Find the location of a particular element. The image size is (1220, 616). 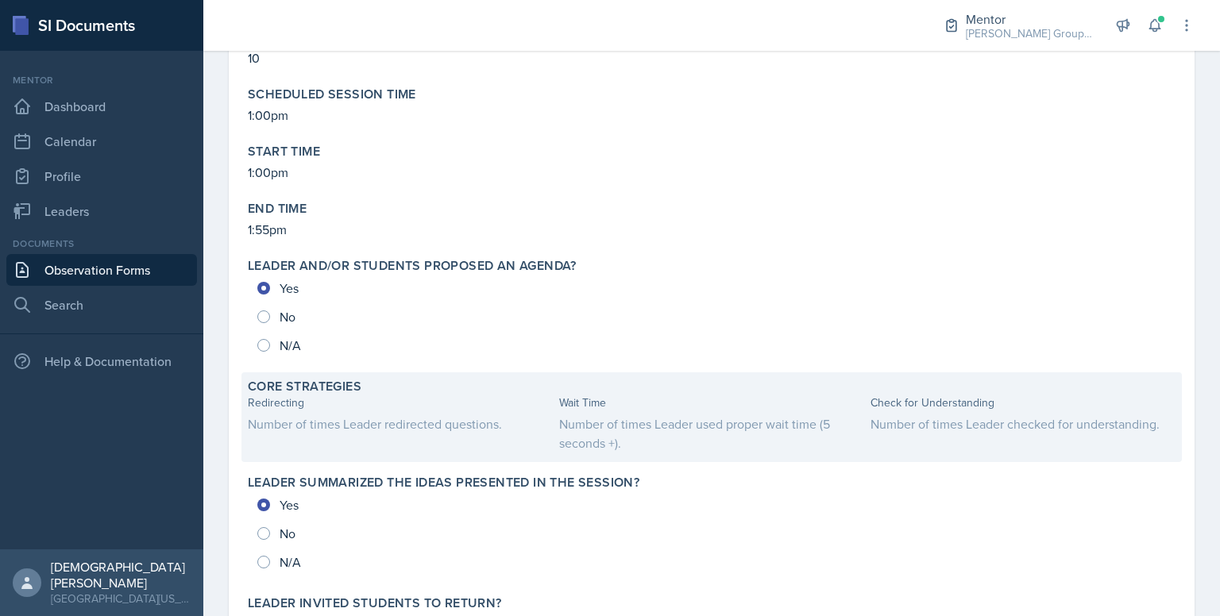

p: 1:55pm is located at coordinates (712, 230).